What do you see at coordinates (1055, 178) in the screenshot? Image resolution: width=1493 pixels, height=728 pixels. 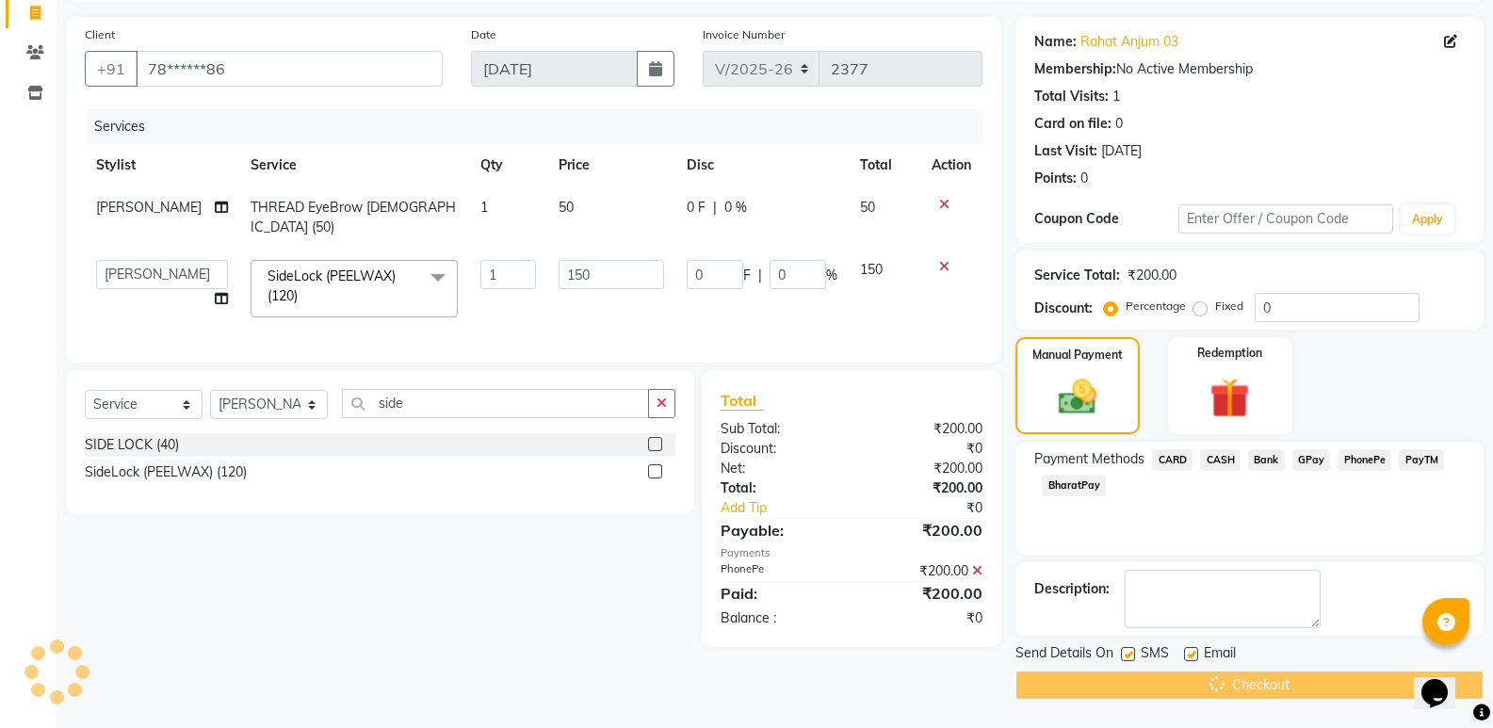 I see `div: Points:` at bounding box center [1055, 178].